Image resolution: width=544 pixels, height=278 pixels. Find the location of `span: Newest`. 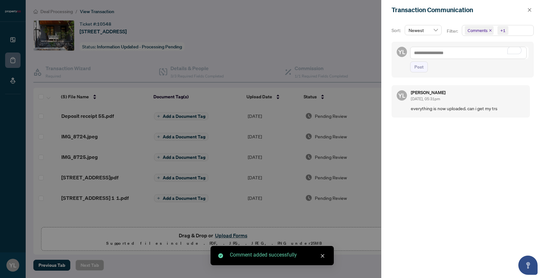

span: Newest is located at coordinates (423, 30).